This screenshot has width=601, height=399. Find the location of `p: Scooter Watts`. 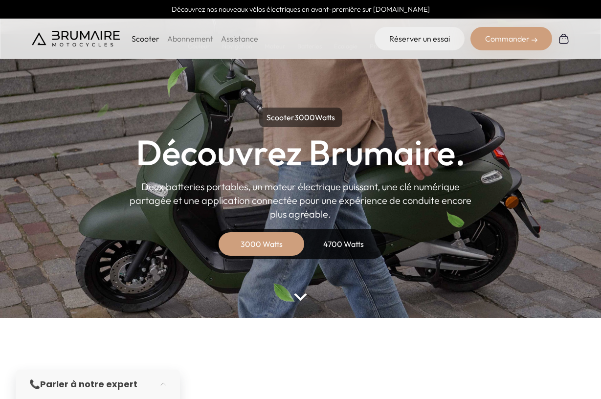

p: Scooter Watts is located at coordinates (301, 117).